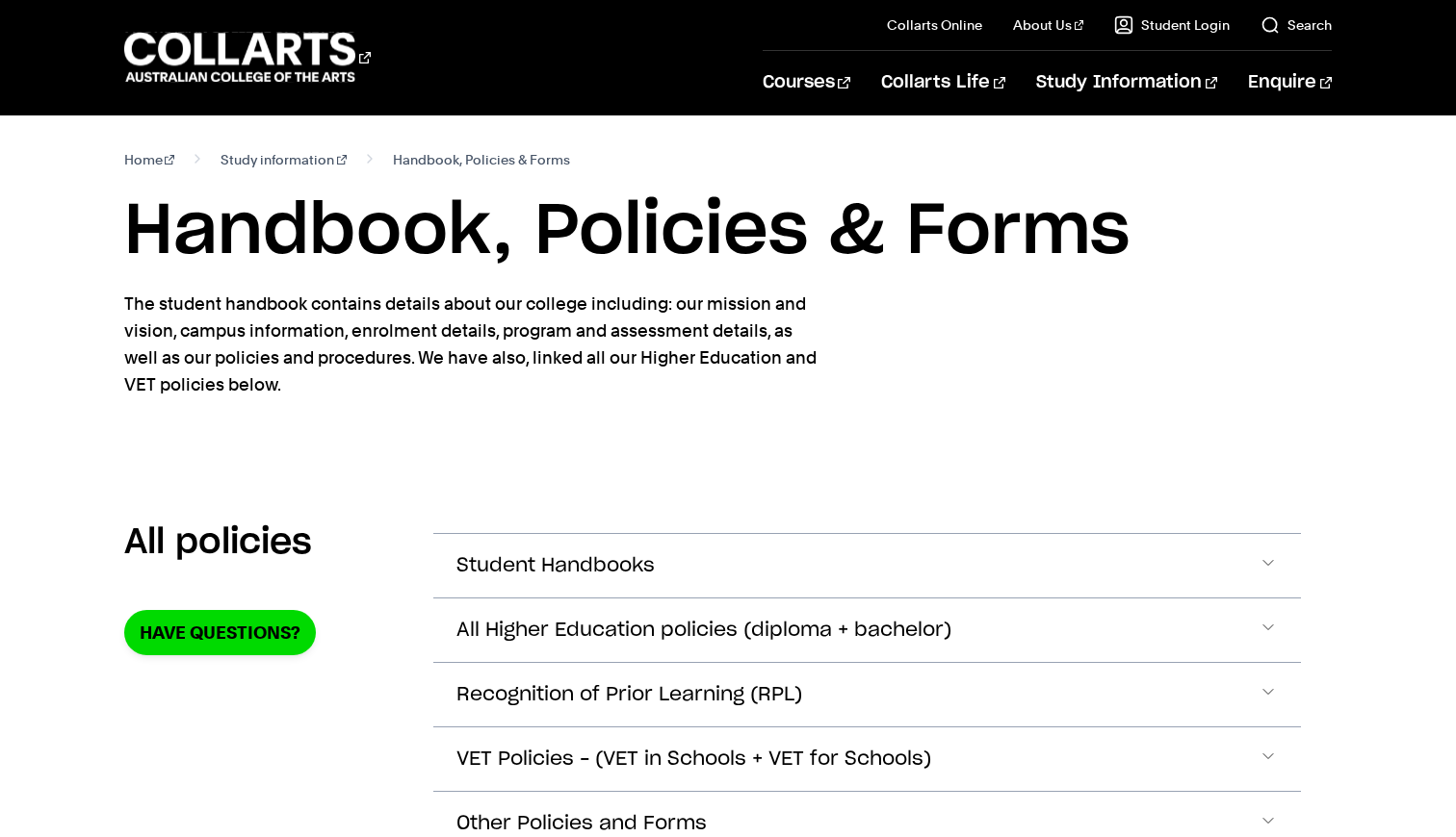 The image size is (1456, 837). What do you see at coordinates (1126, 83) in the screenshot?
I see `a: Study Information` at bounding box center [1126, 83].